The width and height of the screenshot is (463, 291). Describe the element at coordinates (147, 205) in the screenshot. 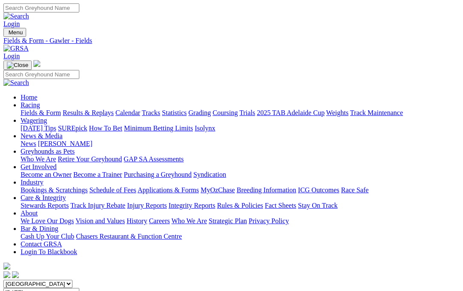

I see `a: Injury Reports` at that location.